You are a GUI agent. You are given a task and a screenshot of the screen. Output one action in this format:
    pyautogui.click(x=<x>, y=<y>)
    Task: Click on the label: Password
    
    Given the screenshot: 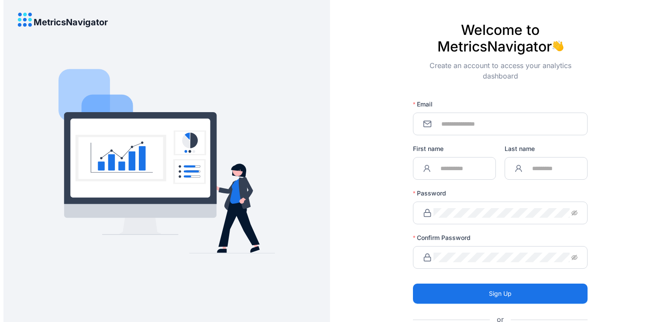 What is the action you would take?
    pyautogui.click(x=433, y=193)
    